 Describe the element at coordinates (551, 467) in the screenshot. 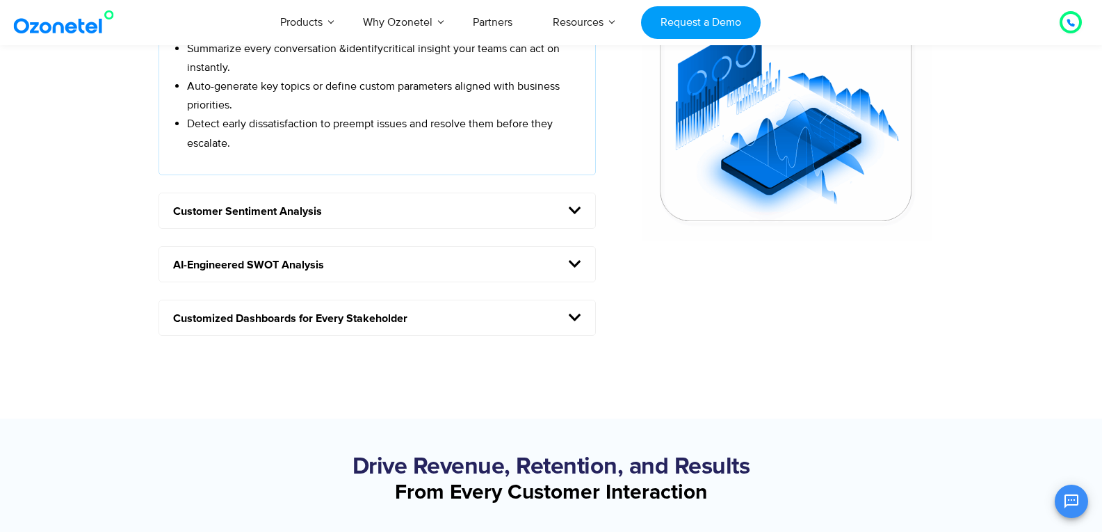

I see `h2: Drive Revenue, Retention, and Results` at that location.